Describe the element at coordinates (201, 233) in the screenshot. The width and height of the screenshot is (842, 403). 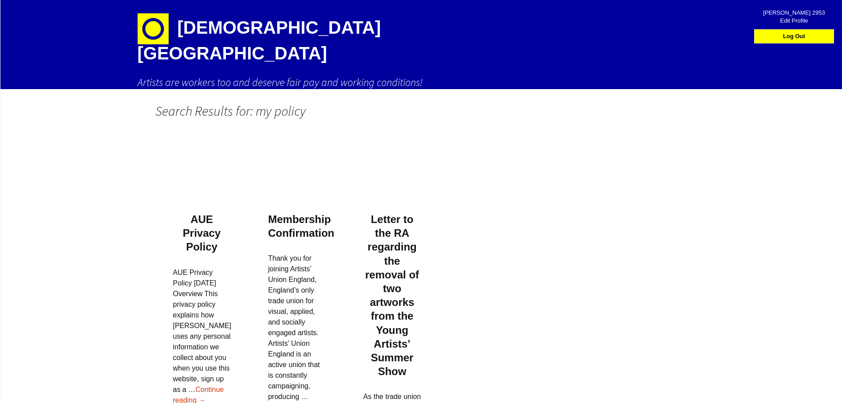
I see `a: AUE Privacy Policy` at that location.